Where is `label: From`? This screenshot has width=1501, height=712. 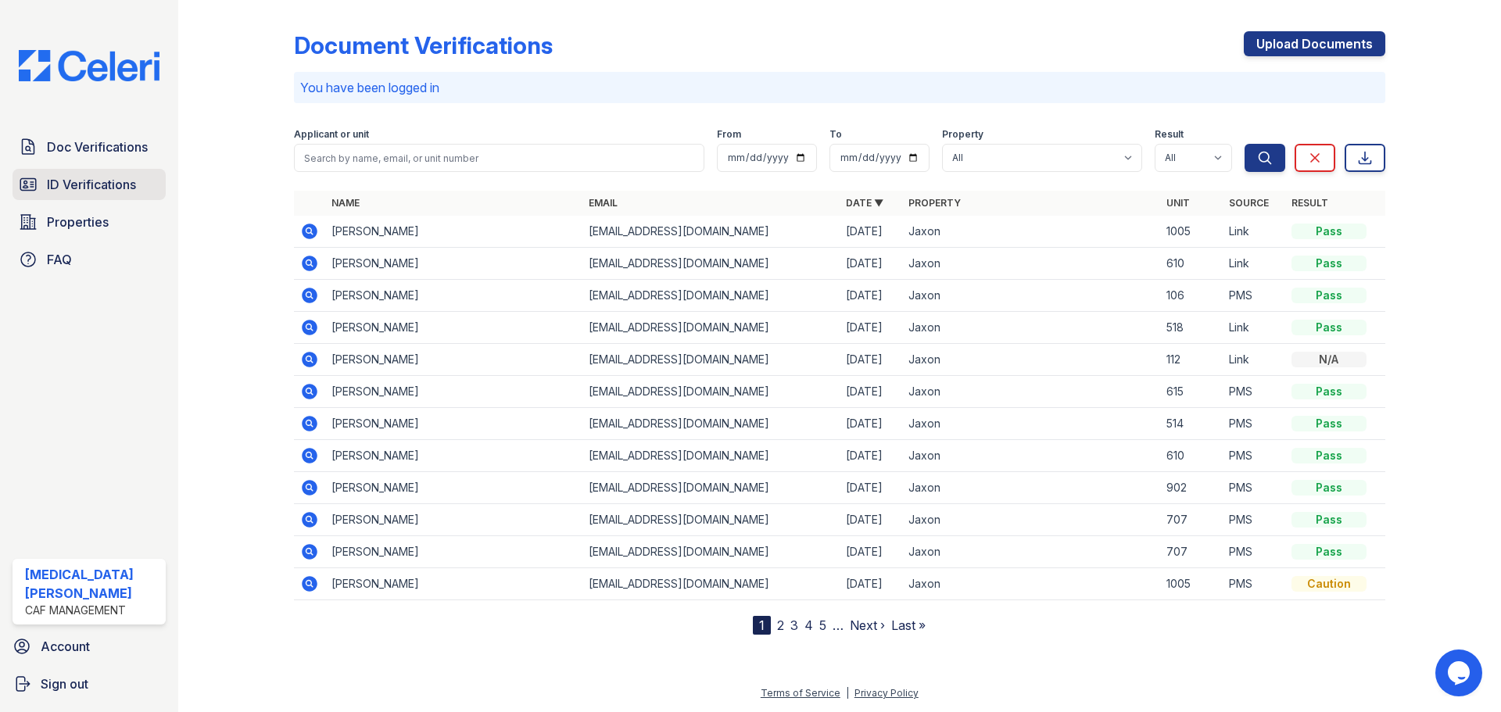
label: From is located at coordinates (728, 134).